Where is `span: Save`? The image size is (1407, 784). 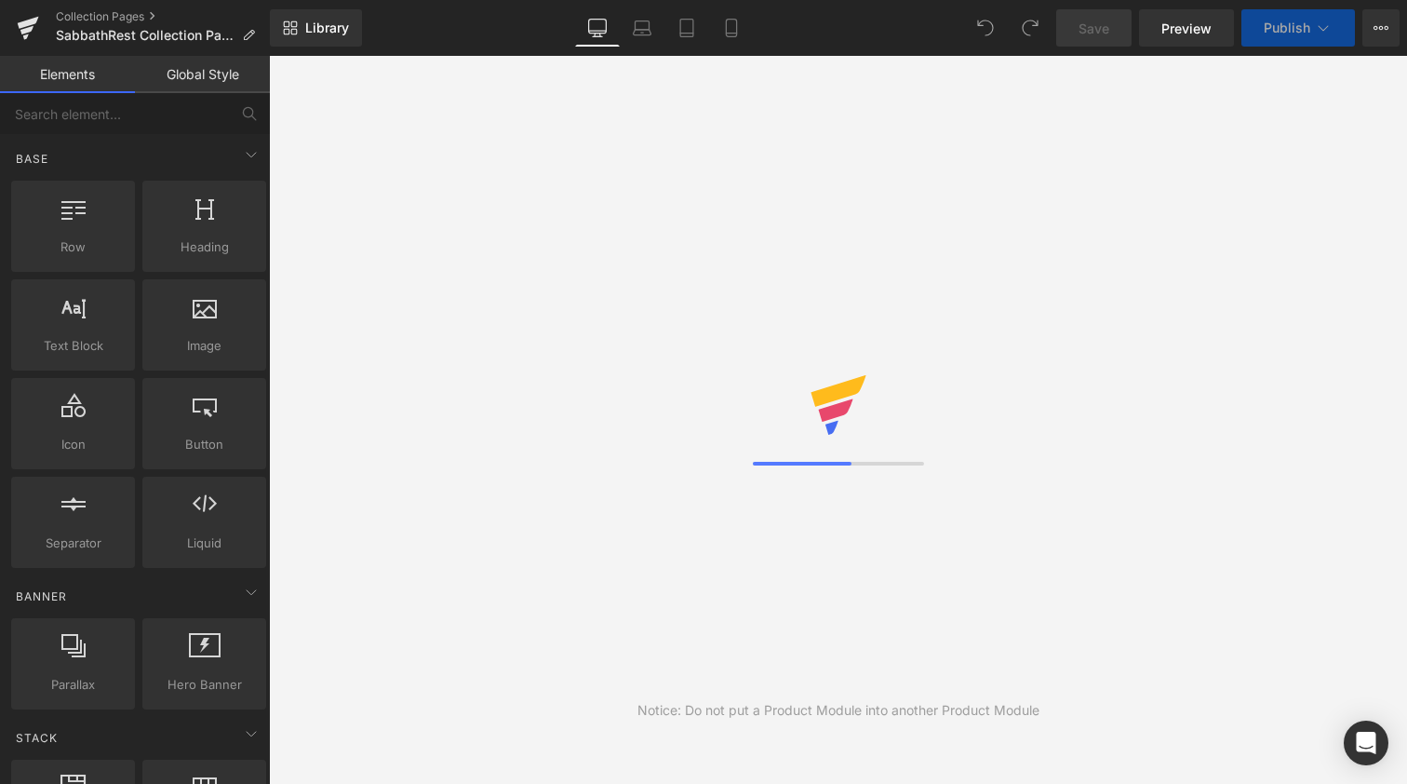
span: Save is located at coordinates (1093, 28).